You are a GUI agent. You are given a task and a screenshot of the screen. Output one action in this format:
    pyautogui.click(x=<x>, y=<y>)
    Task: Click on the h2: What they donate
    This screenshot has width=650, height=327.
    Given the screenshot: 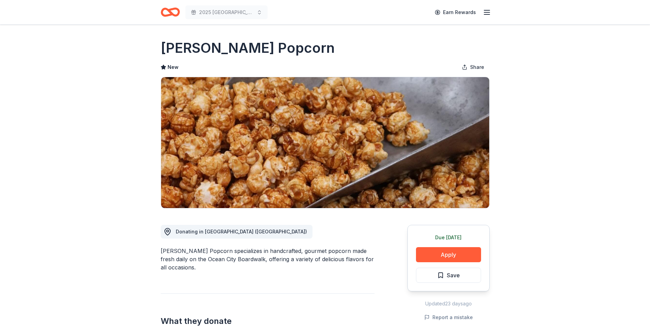 What is the action you would take?
    pyautogui.click(x=268, y=321)
    